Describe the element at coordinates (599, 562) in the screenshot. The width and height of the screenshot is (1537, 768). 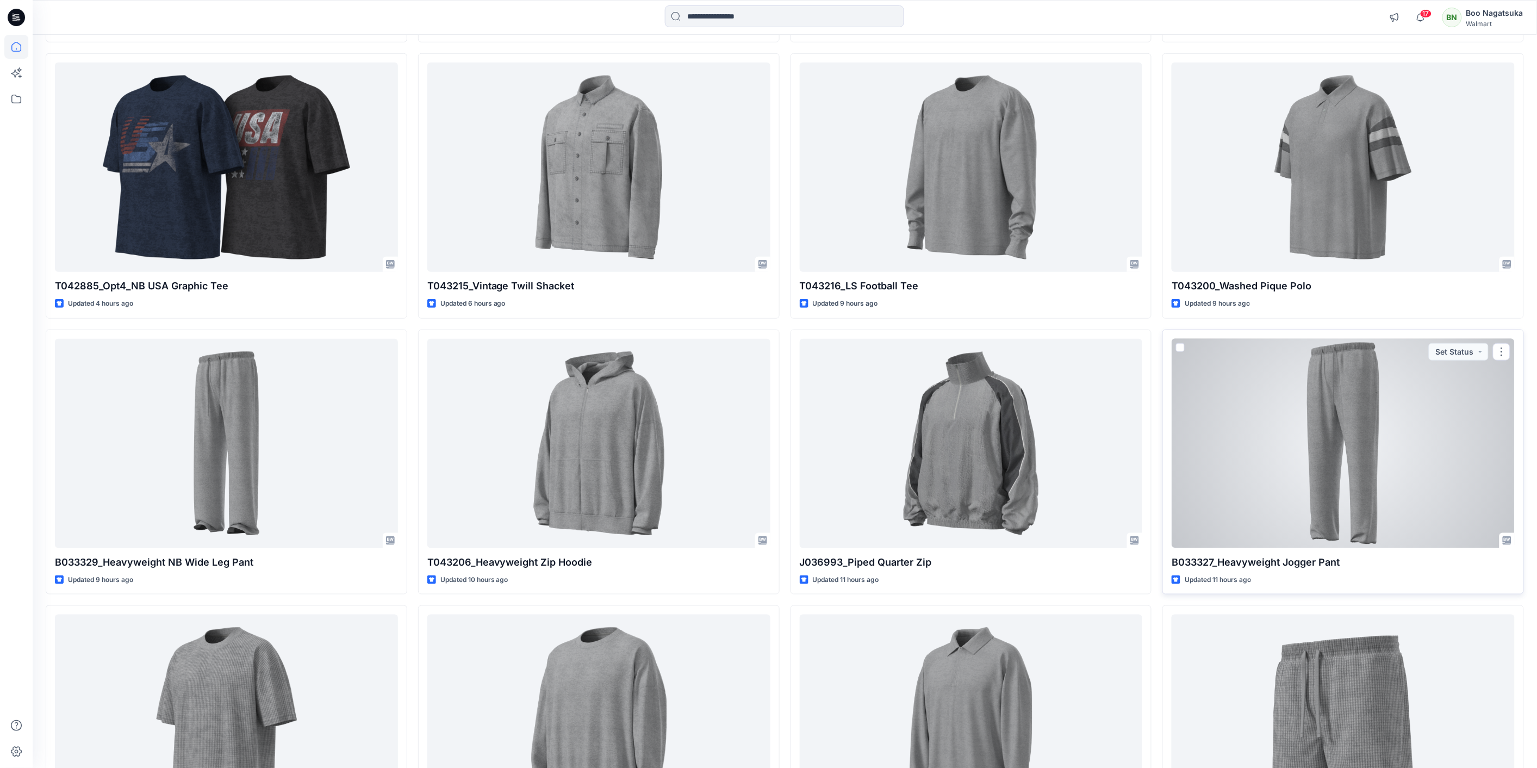
I see `p: T043206_Heavyweight Zip Hoodie` at that location.